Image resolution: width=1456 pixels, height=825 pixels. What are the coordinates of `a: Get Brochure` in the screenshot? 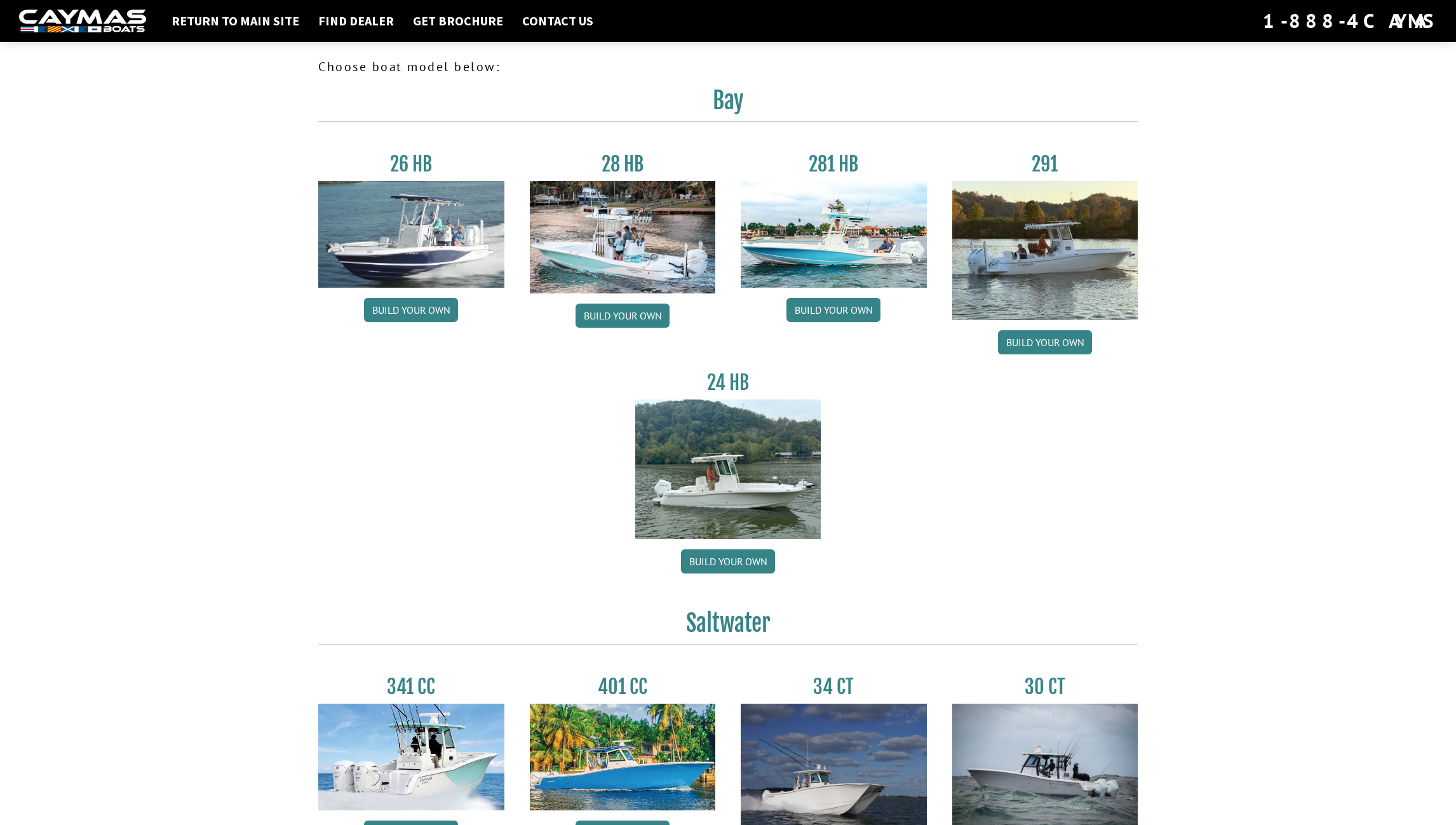 It's located at (458, 21).